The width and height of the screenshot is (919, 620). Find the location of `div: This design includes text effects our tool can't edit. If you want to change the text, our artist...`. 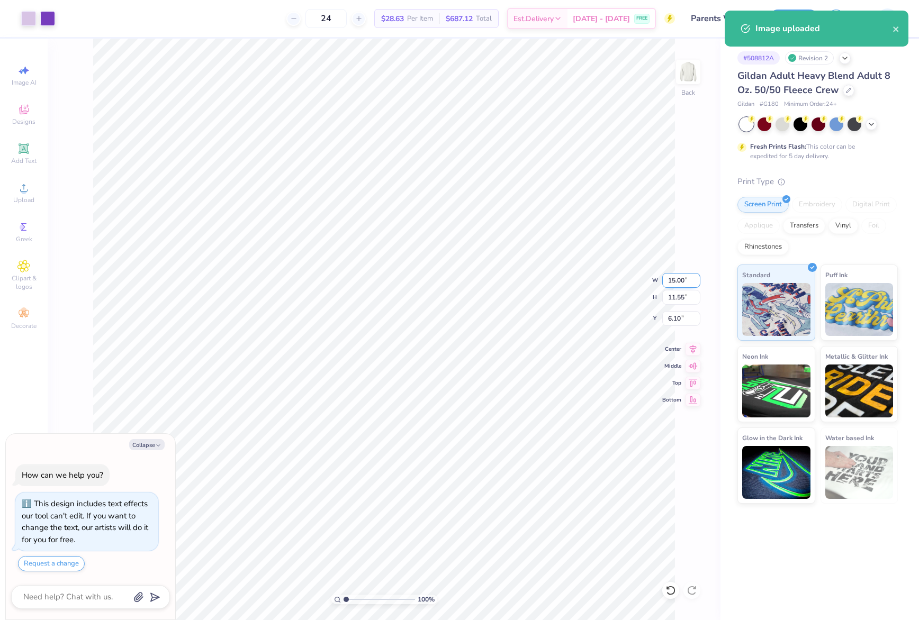

div: This design includes text effects our tool can't edit. If you want to change the text, our artist... is located at coordinates (85, 522).